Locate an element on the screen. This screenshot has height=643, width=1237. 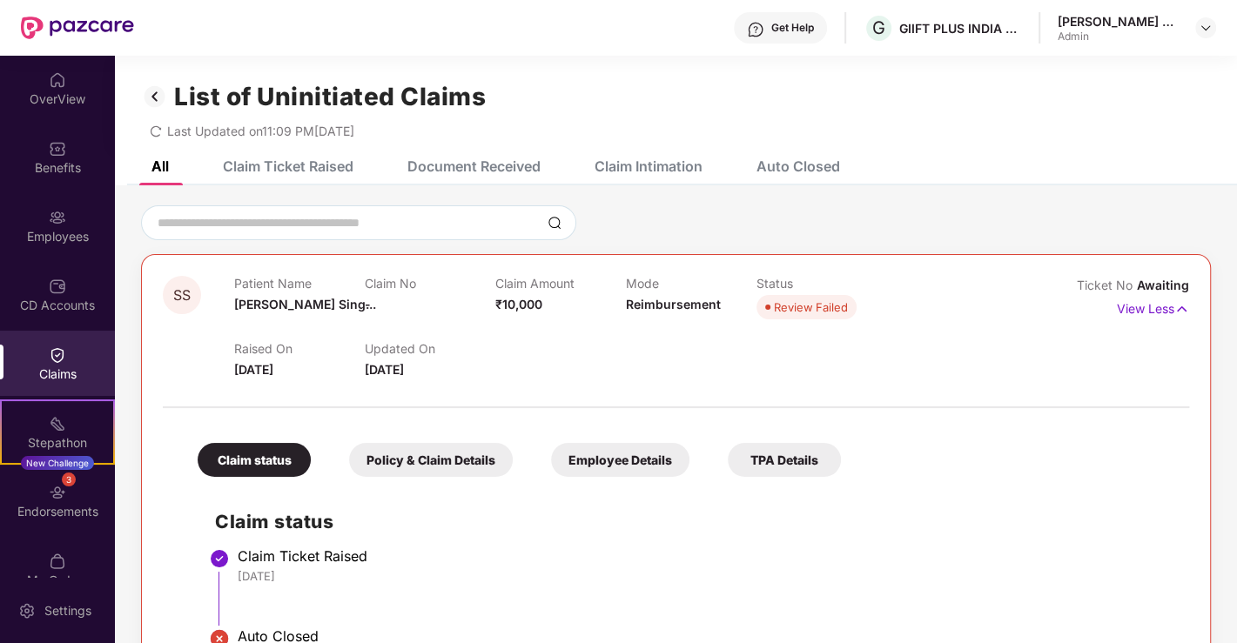
span: SS is located at coordinates (182, 295).